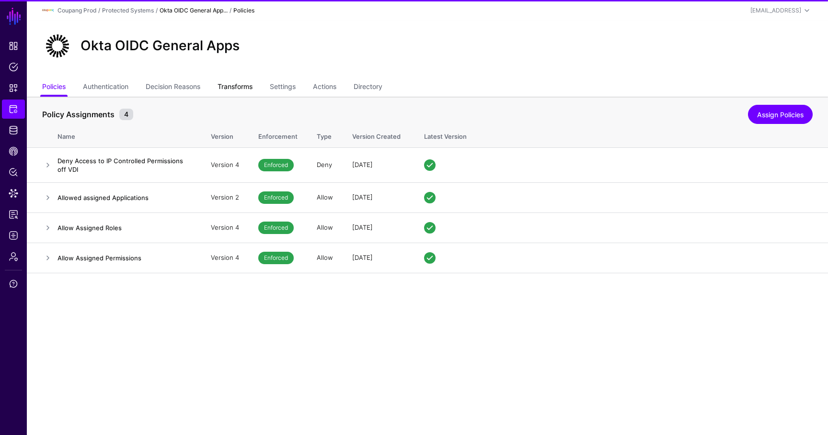  What do you see at coordinates (13, 46) in the screenshot?
I see `span: Dashboard` at bounding box center [13, 46].